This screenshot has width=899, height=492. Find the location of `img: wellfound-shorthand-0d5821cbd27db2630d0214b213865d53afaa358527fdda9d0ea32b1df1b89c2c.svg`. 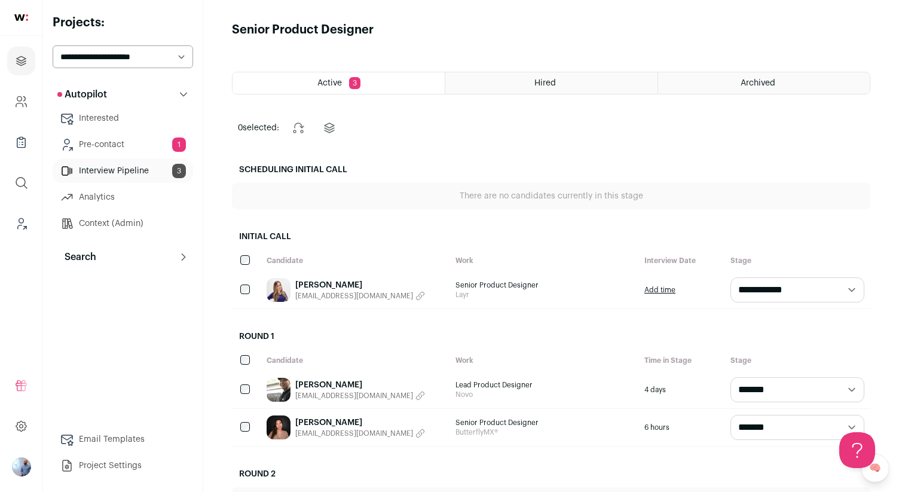

img: wellfound-shorthand-0d5821cbd27db2630d0214b213865d53afaa358527fdda9d0ea32b1df1b89c2c.svg is located at coordinates (21, 17).